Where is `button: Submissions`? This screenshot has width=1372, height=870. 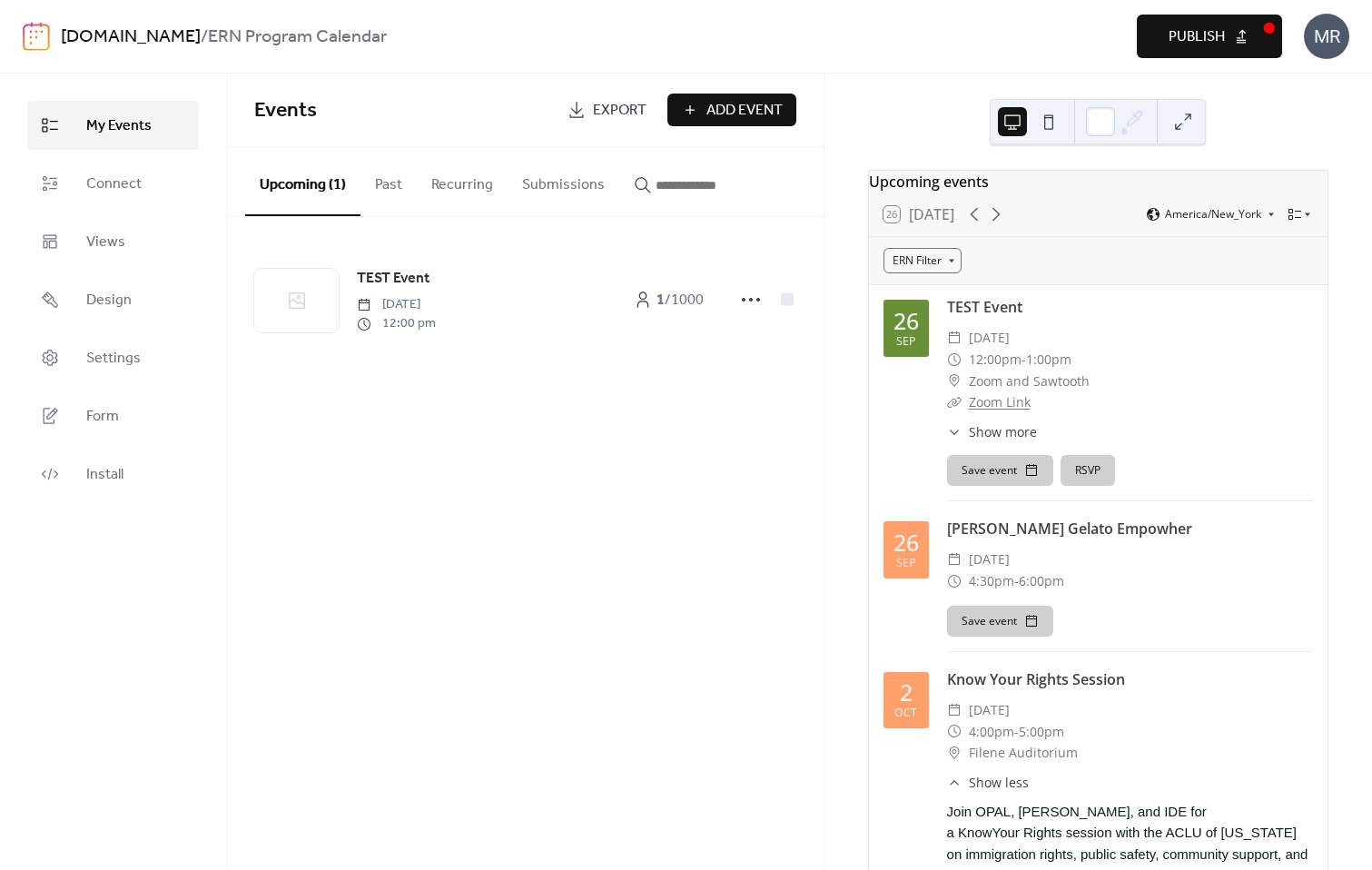 button: Submissions is located at coordinates (563, 181).